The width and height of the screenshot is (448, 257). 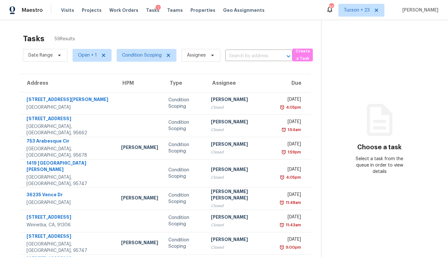 What do you see at coordinates (41, 55) in the screenshot?
I see `span: Date Range` at bounding box center [41, 55].